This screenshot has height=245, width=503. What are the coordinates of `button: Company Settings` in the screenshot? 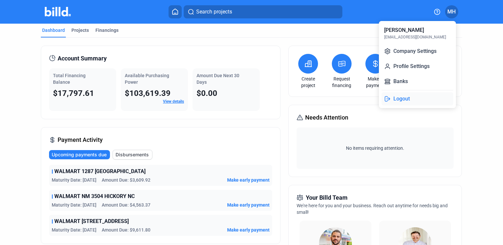 It's located at (417, 51).